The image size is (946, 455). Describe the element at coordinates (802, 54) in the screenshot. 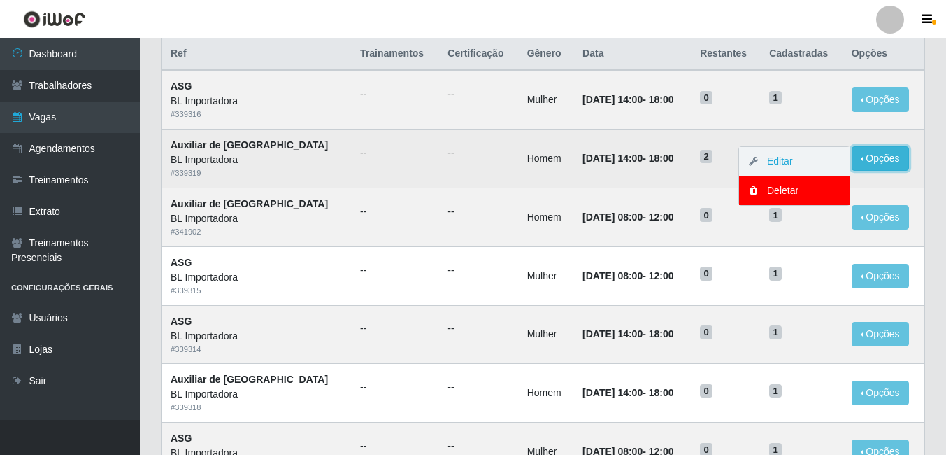

I see `th: Cadastradas` at that location.